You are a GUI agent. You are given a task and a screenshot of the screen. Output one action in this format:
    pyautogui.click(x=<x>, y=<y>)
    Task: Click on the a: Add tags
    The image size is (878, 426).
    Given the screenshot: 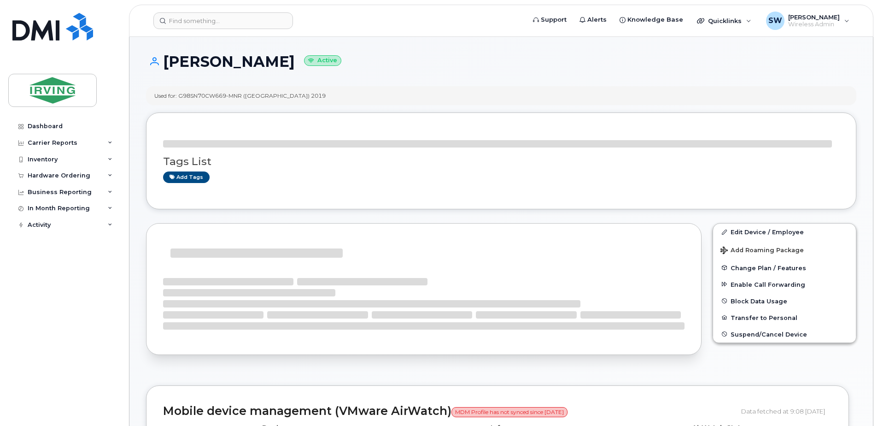 What is the action you would take?
    pyautogui.click(x=186, y=177)
    